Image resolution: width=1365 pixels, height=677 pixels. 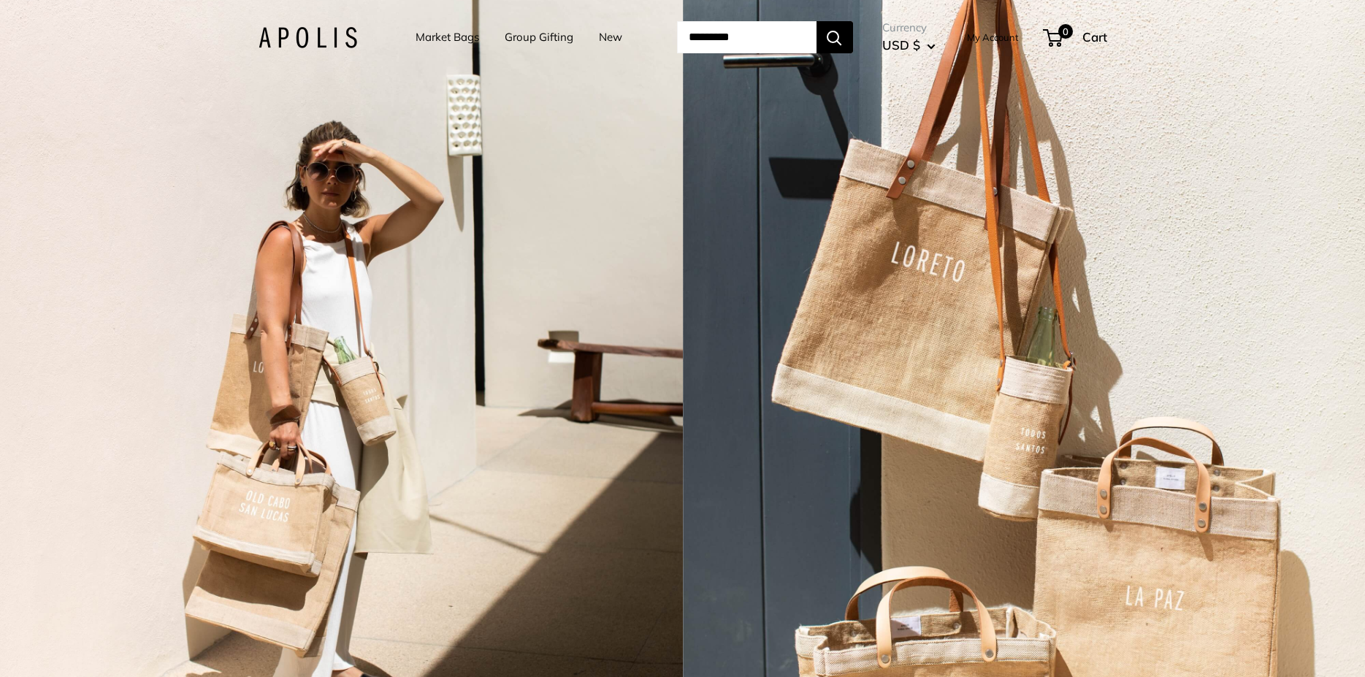 What do you see at coordinates (1065, 31) in the screenshot?
I see `span: 0` at bounding box center [1065, 31].